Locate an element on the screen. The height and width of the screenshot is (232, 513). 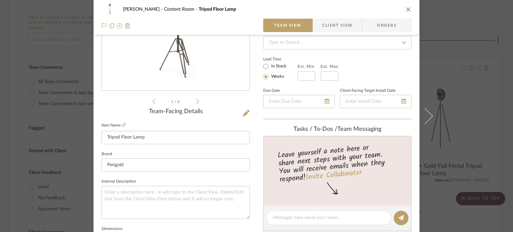
label: Lead Time is located at coordinates (280, 59).